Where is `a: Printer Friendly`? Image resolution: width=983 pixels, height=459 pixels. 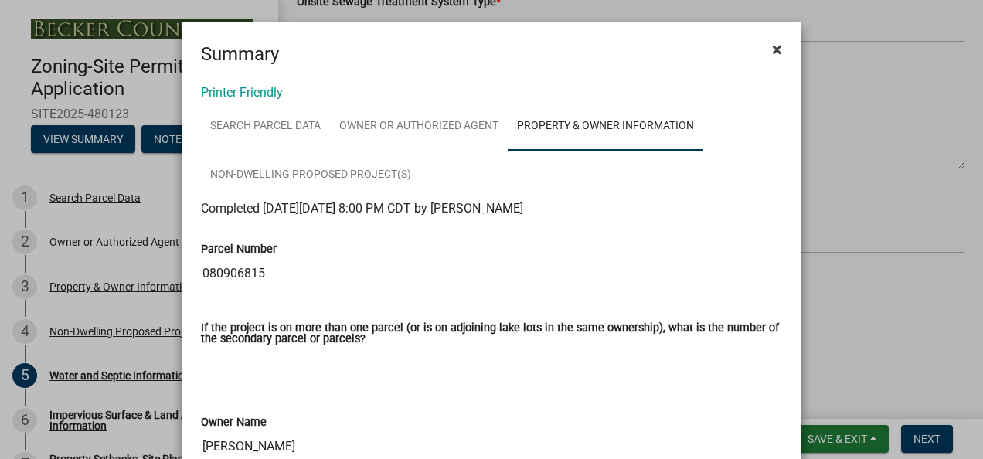 a: Printer Friendly is located at coordinates (242, 92).